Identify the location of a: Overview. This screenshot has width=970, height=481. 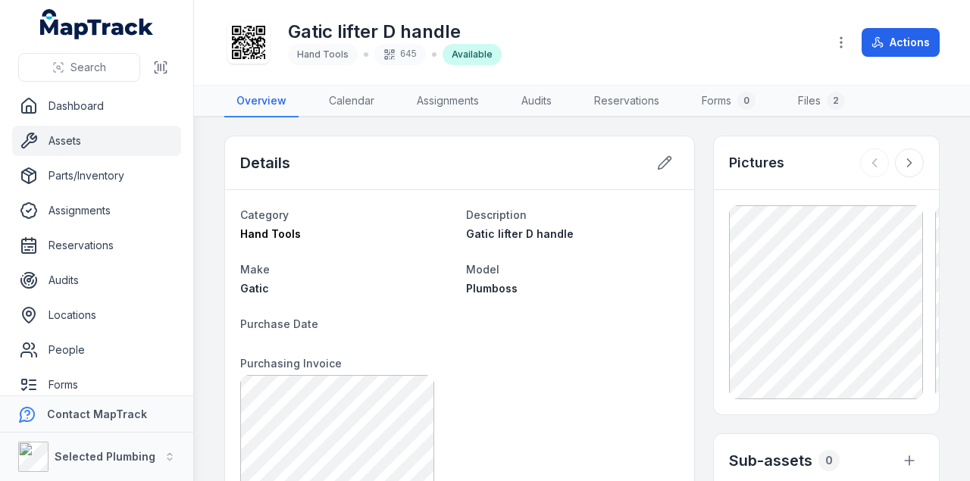
(261, 102).